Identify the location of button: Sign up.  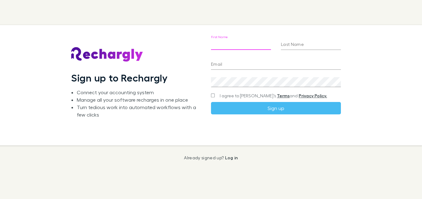
(276, 108).